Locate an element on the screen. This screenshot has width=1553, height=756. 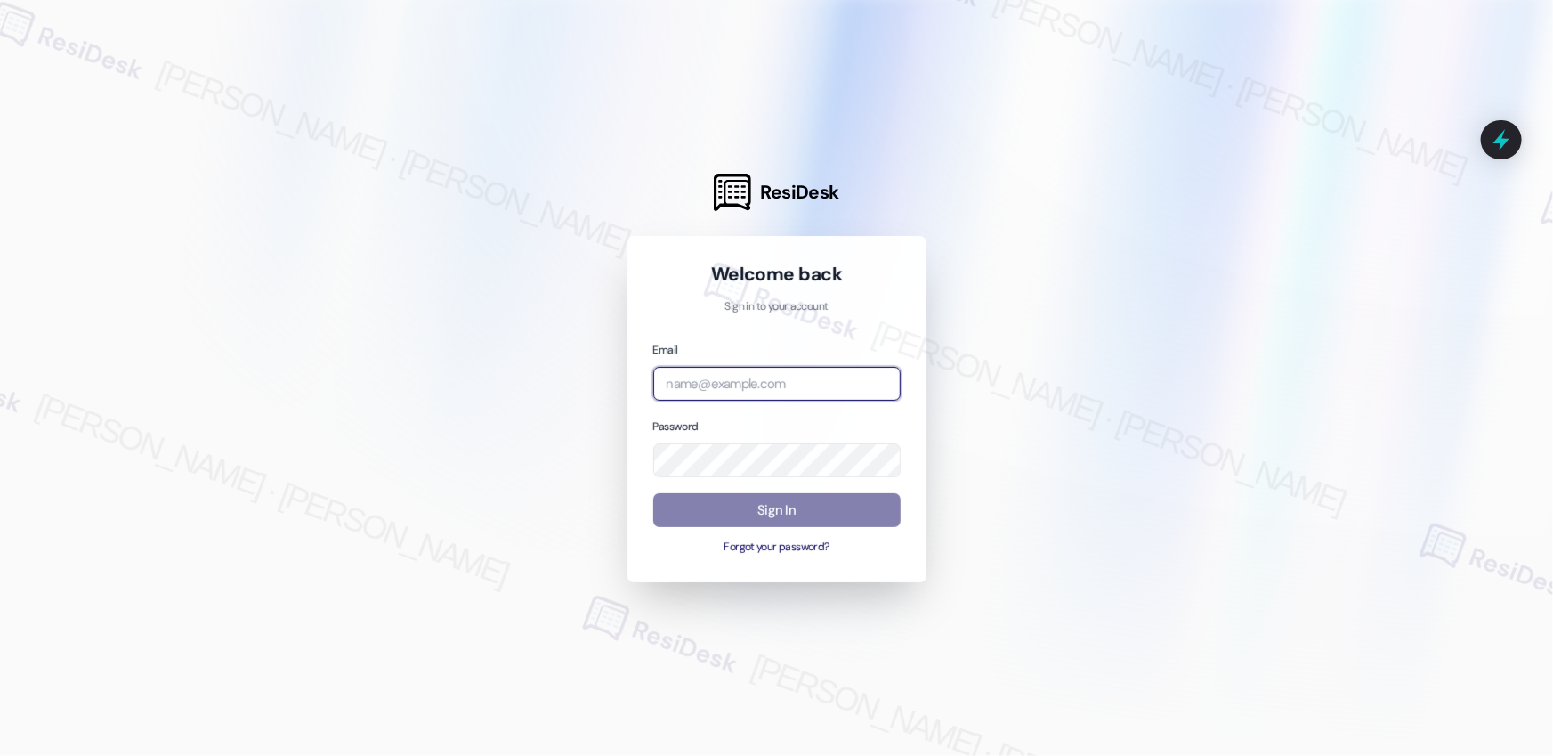
img: ResiDesk Logo is located at coordinates (732, 192).